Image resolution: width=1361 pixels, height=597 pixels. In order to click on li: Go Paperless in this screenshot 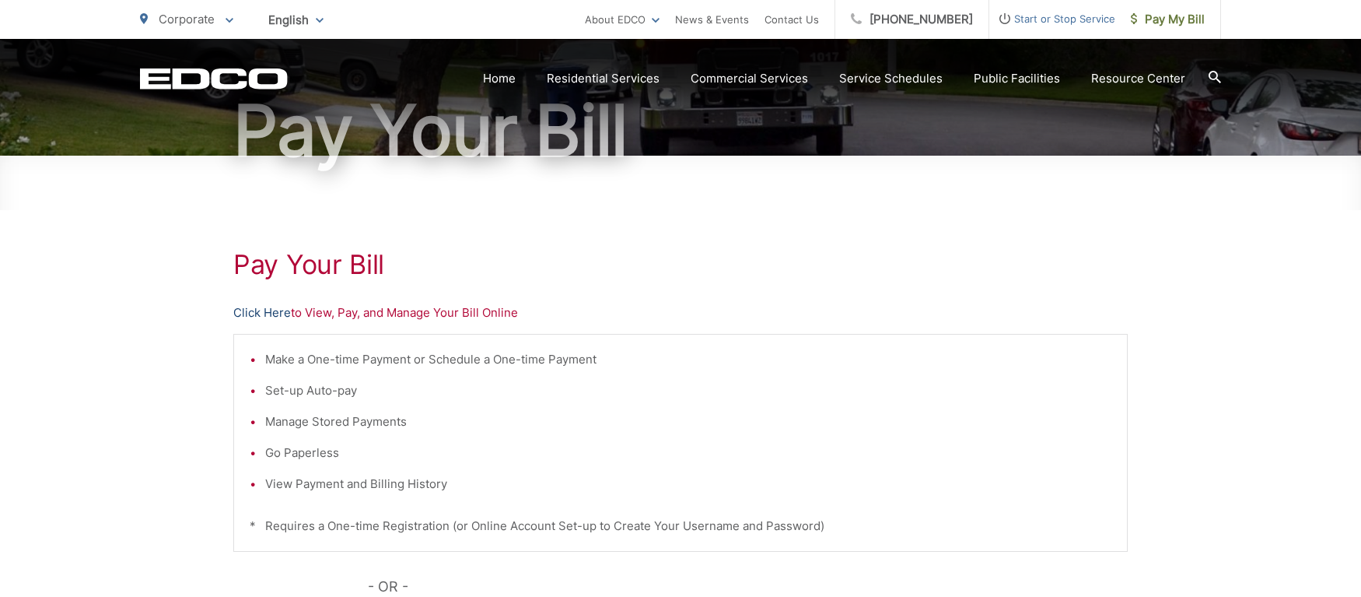, I will do `click(688, 453)`.